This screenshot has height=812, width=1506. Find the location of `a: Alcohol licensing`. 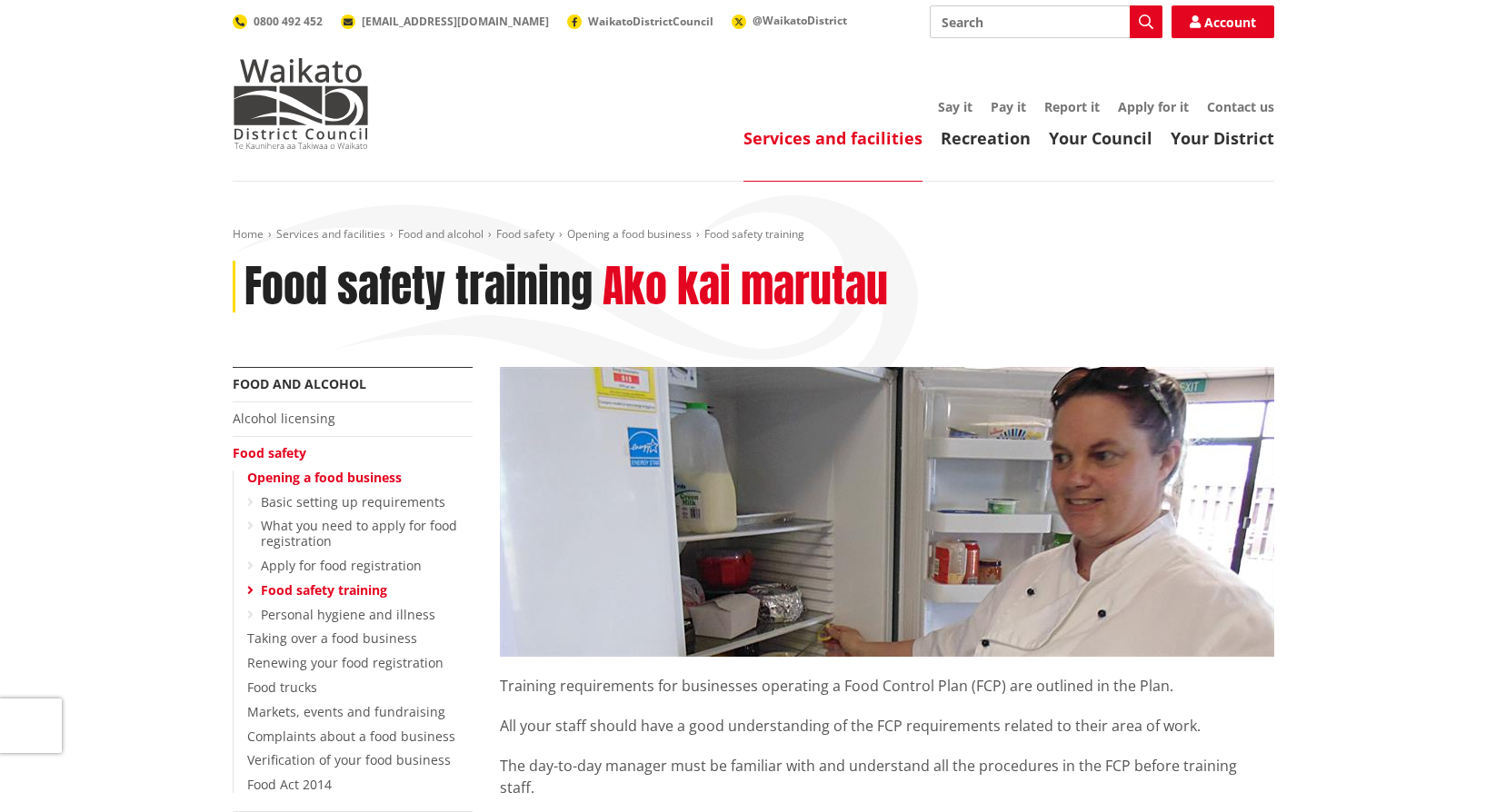

a: Alcohol licensing is located at coordinates (283, 418).